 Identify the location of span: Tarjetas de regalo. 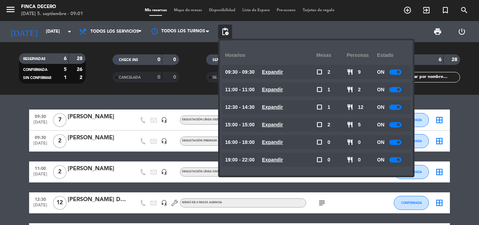
(319, 10).